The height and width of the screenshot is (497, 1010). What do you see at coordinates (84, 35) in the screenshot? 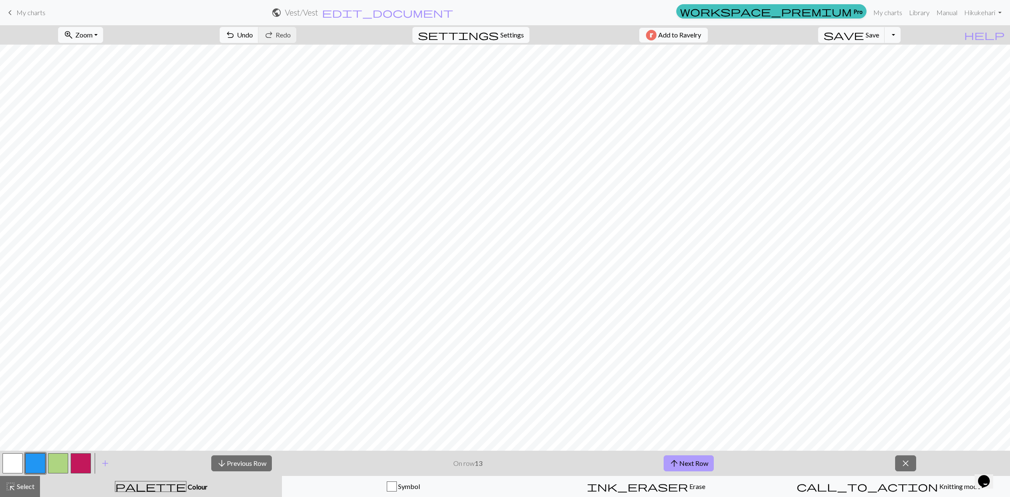
I see `span: Zoom` at bounding box center [84, 35].